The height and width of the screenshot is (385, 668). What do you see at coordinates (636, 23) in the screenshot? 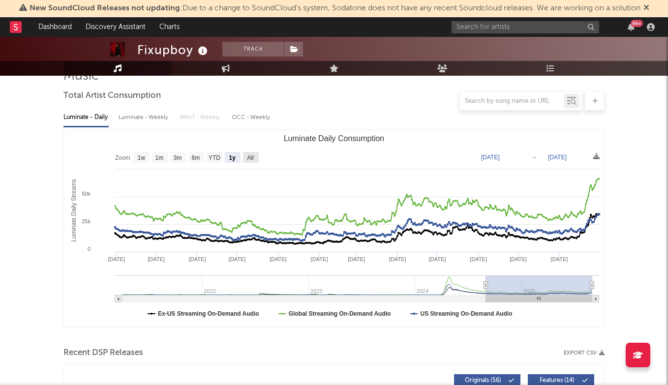
I see `div: 99 +` at bounding box center [636, 23].